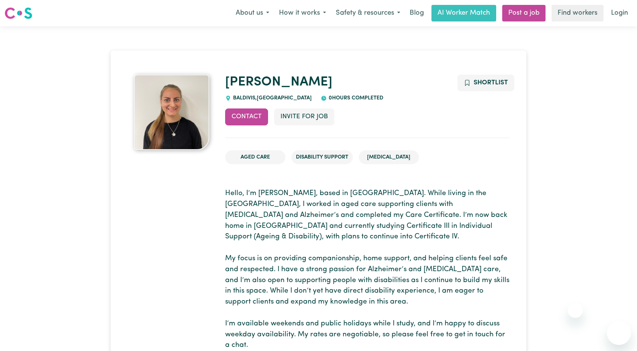 The height and width of the screenshot is (351, 637). Describe the element at coordinates (302, 13) in the screenshot. I see `button: How it works` at that location.